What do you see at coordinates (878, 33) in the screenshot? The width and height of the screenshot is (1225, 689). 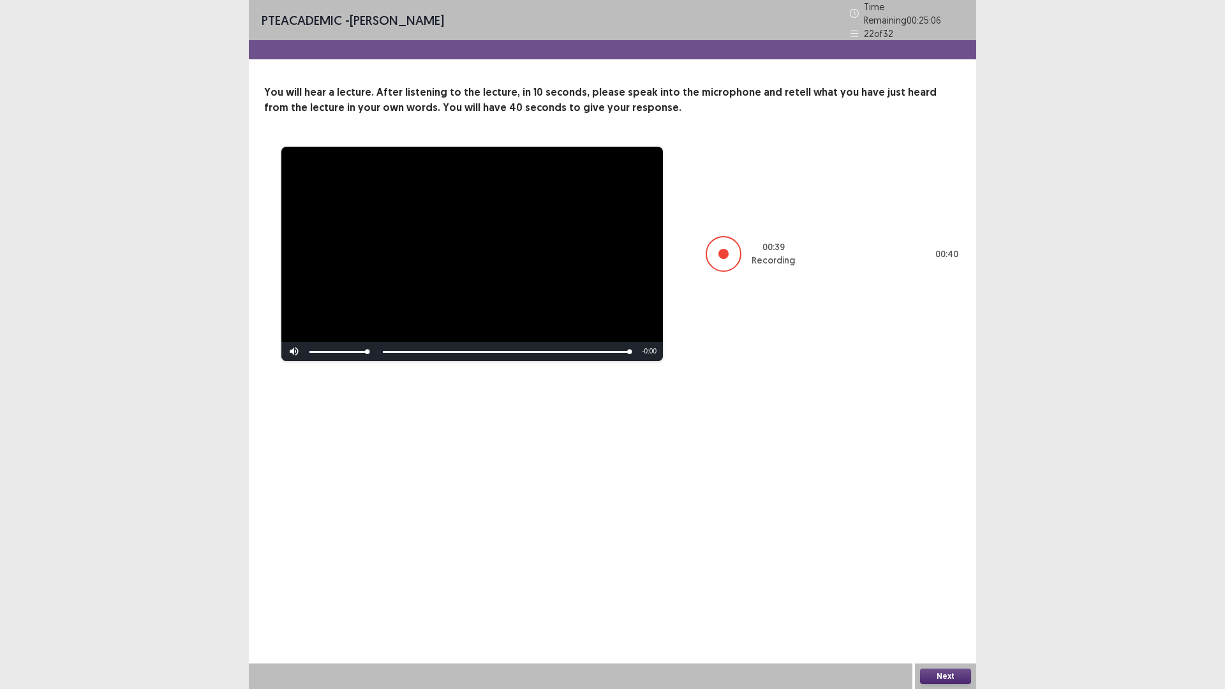 I see `p: 22 of 32` at bounding box center [878, 33].